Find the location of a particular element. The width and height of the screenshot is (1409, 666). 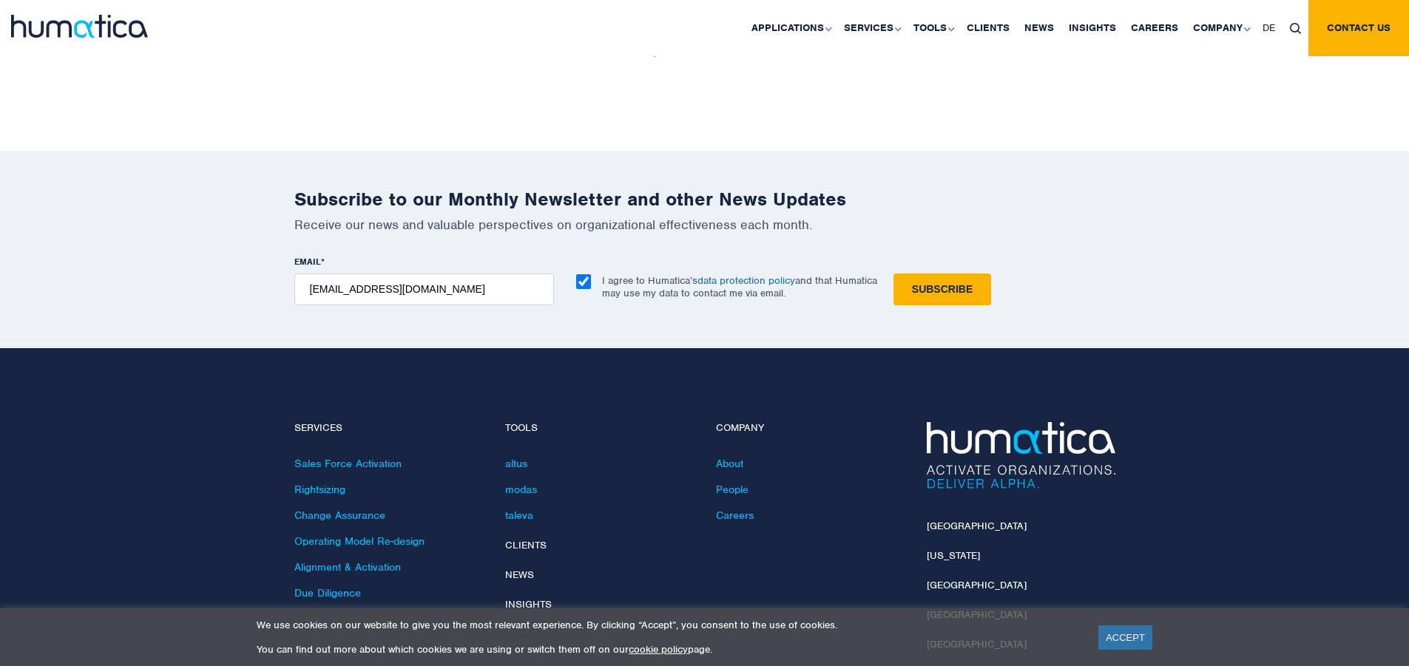

a: altus is located at coordinates (516, 464).